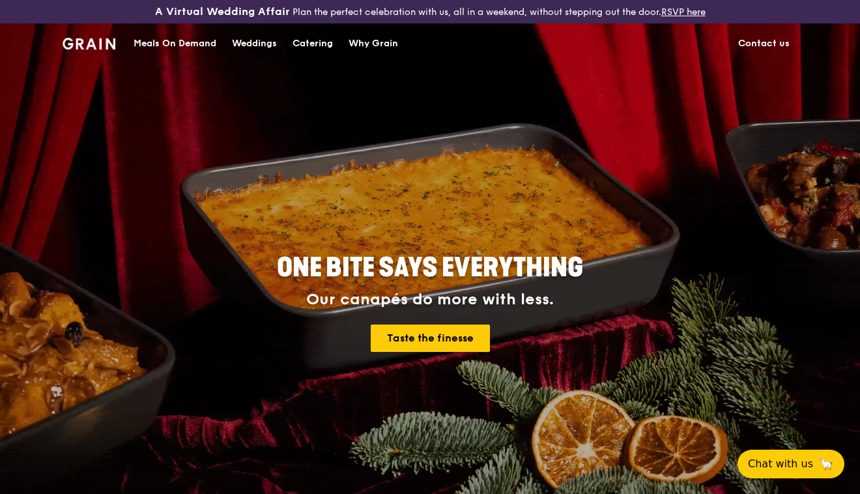 The width and height of the screenshot is (860, 494). What do you see at coordinates (313, 44) in the screenshot?
I see `a: Catering` at bounding box center [313, 44].